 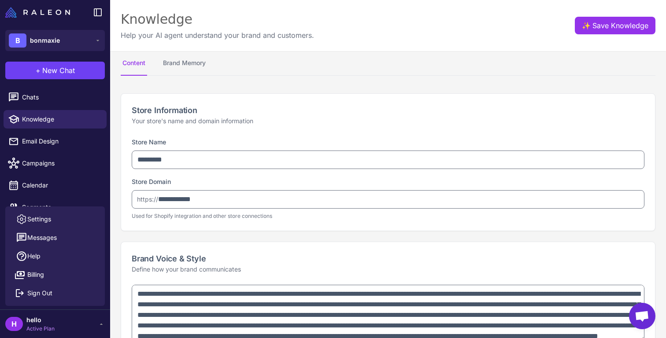 What do you see at coordinates (134, 63) in the screenshot?
I see `button: Content` at bounding box center [134, 63].